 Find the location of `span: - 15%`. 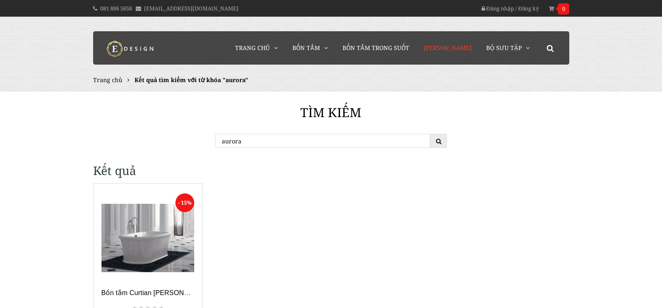

span: - 15% is located at coordinates (184, 203).